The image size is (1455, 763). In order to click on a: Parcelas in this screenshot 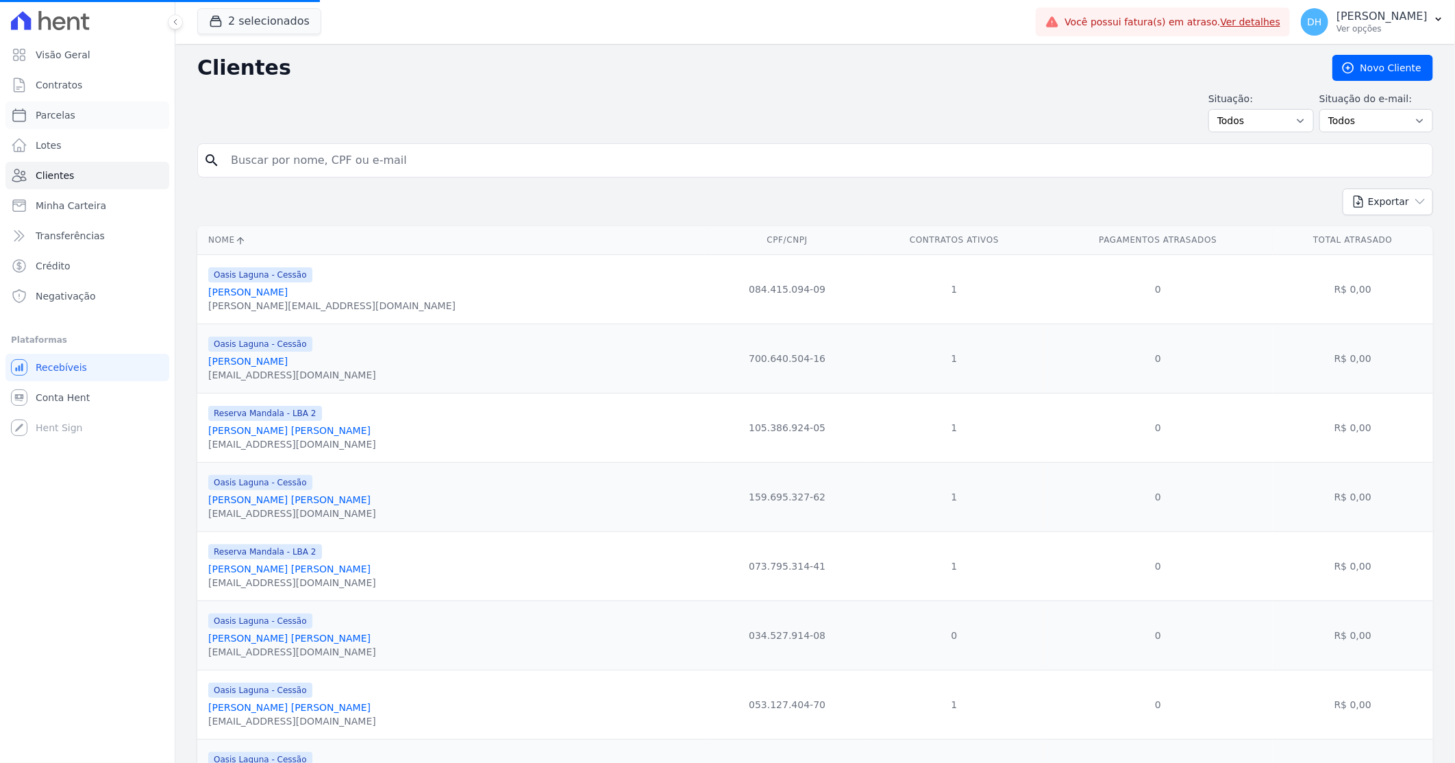, I will do `click(87, 115)`.